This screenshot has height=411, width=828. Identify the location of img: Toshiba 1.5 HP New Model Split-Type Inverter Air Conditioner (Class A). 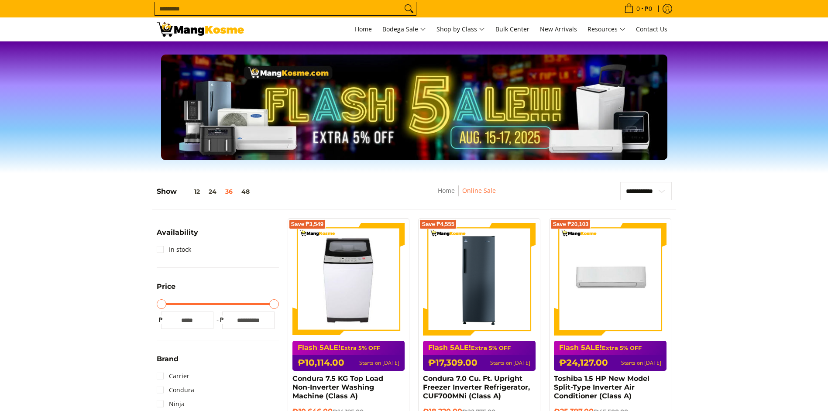
(610, 279).